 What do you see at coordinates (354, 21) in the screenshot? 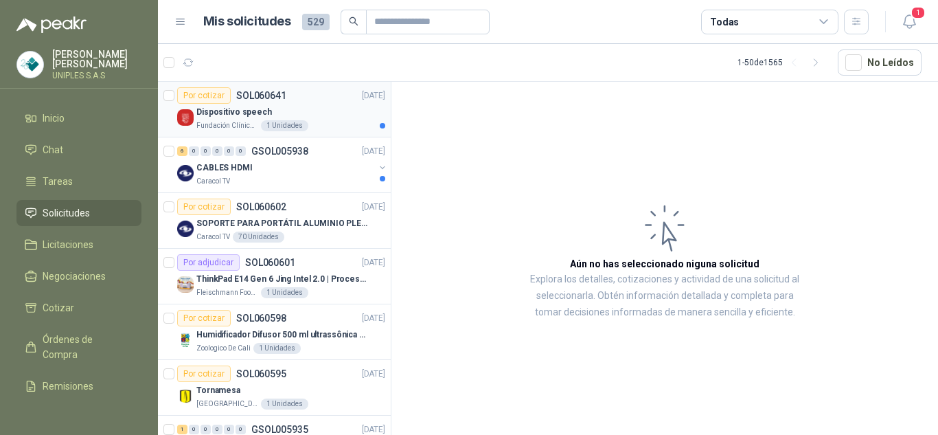
I see `span: search` at bounding box center [354, 21].